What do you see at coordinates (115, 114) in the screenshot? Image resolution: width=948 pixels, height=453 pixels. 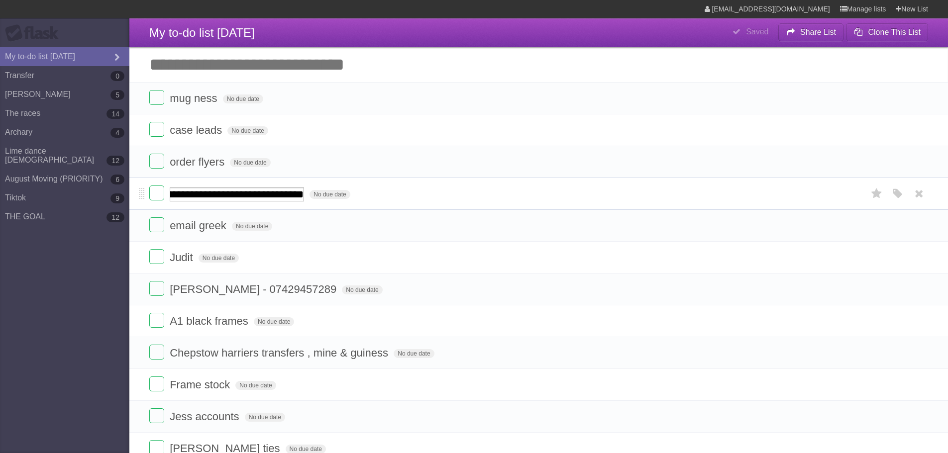 I see `b: 14` at bounding box center [115, 114].